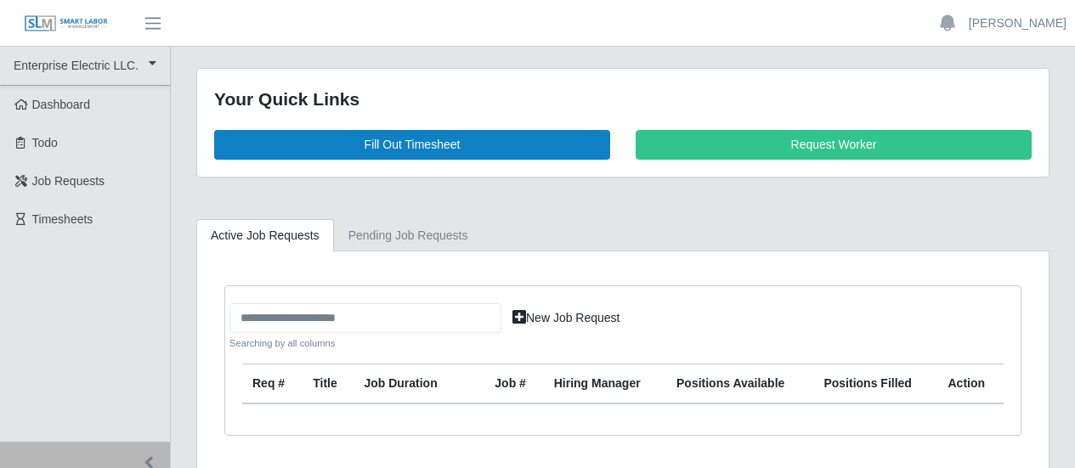  I want to click on a: Request Worker, so click(833, 144).